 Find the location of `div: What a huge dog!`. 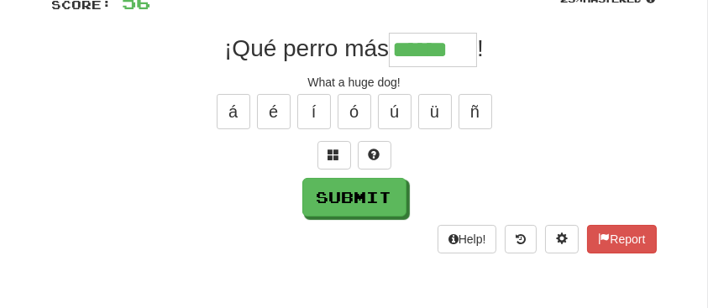

div: What a huge dog! is located at coordinates (354, 82).